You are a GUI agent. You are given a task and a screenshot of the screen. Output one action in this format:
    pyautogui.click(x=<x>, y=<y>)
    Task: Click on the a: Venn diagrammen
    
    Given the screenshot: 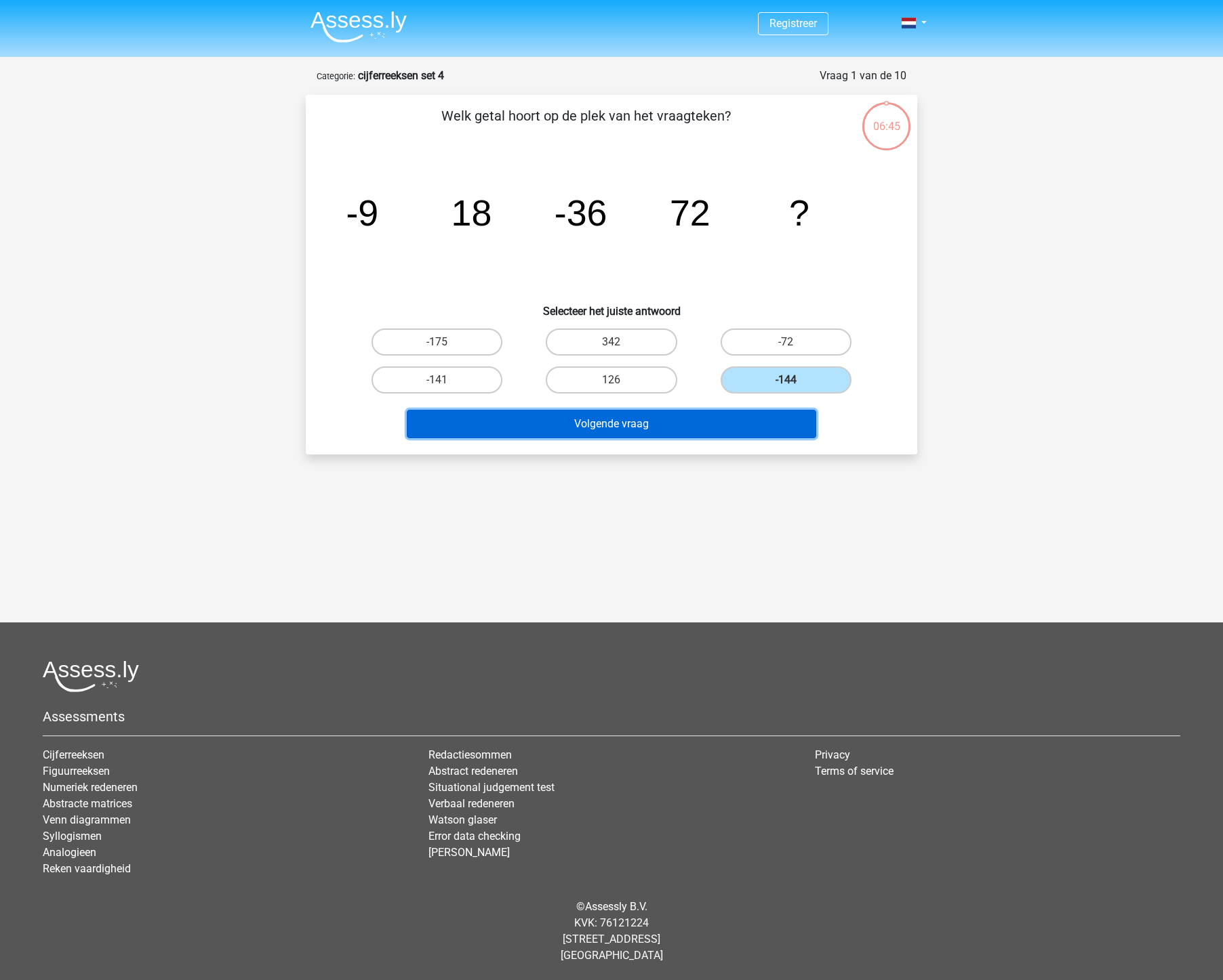 What is the action you would take?
    pyautogui.click(x=87, y=819)
    